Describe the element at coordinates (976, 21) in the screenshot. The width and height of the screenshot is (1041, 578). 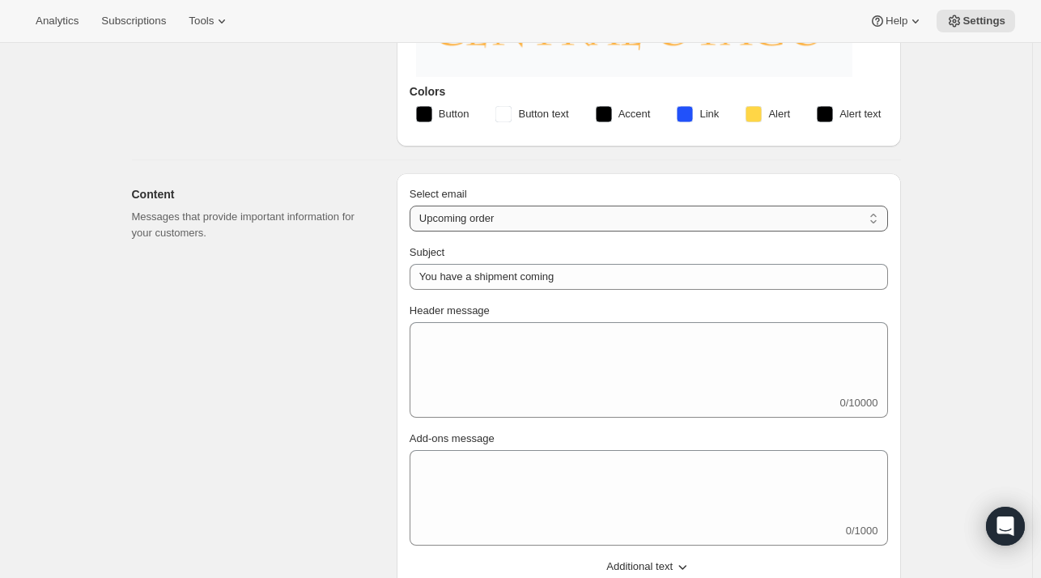
I see `button: Settings` at that location.